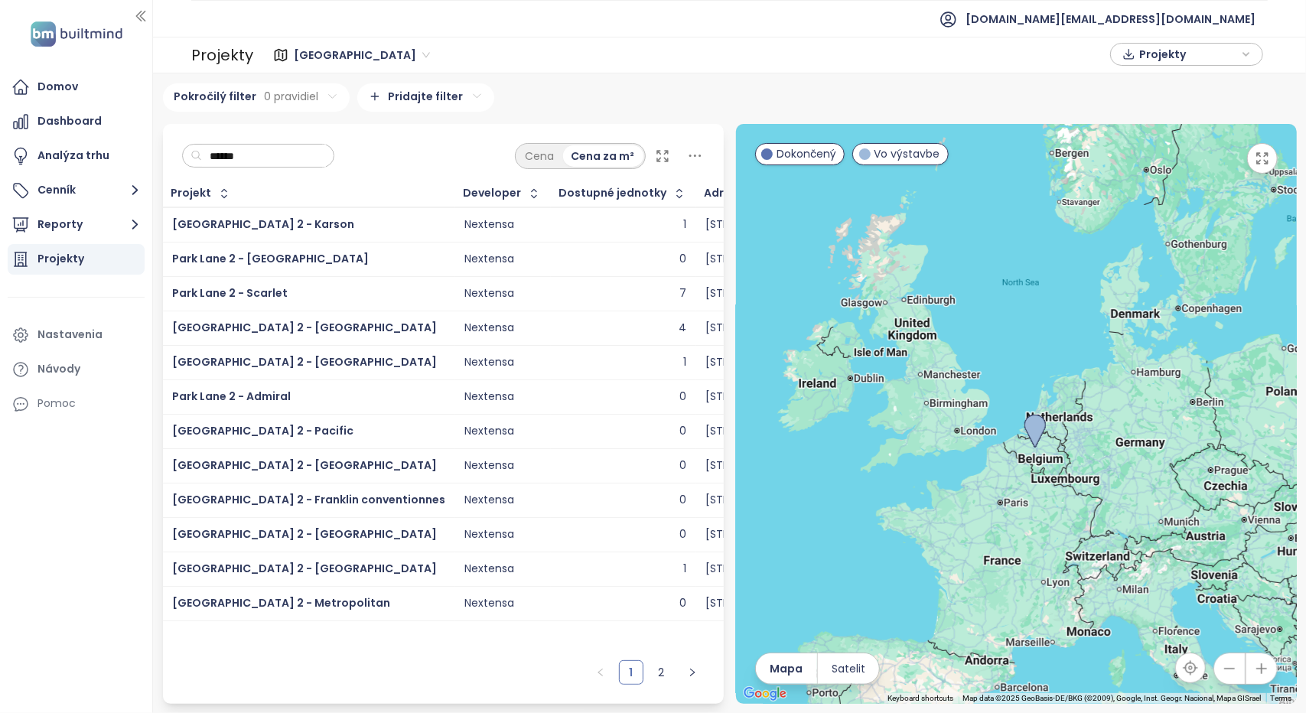  Describe the element at coordinates (848, 669) in the screenshot. I see `button: Satelit` at that location.